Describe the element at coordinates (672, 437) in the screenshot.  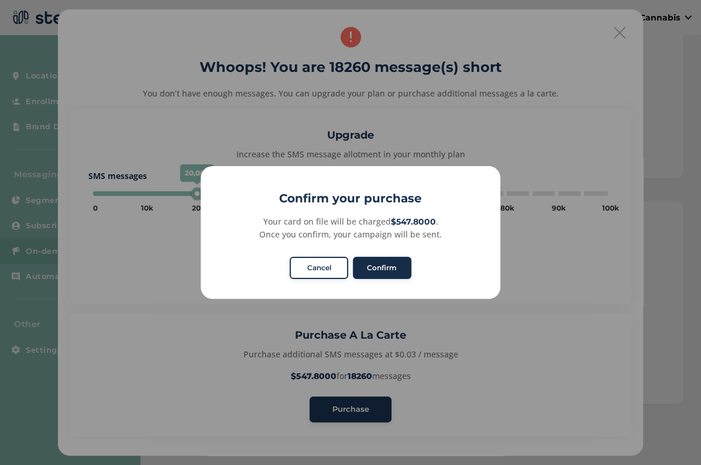
I see `div: Chat Widget` at that location.